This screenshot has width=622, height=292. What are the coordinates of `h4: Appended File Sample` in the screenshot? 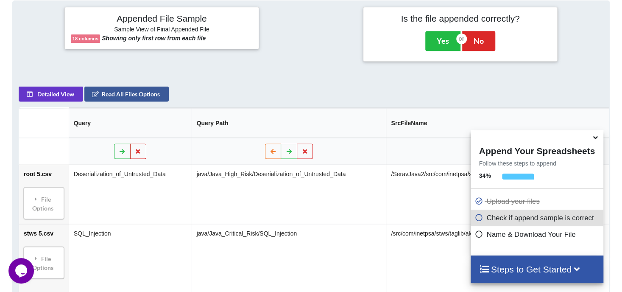 It's located at (162, 19).